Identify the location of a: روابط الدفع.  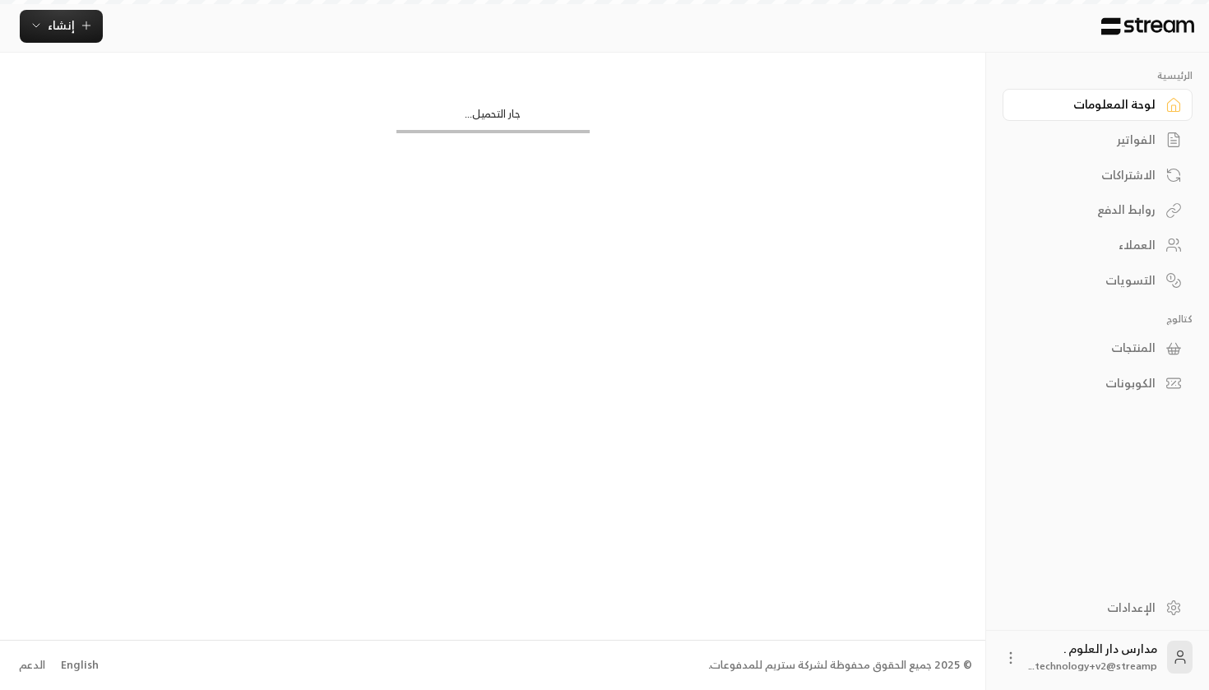
(1097, 210).